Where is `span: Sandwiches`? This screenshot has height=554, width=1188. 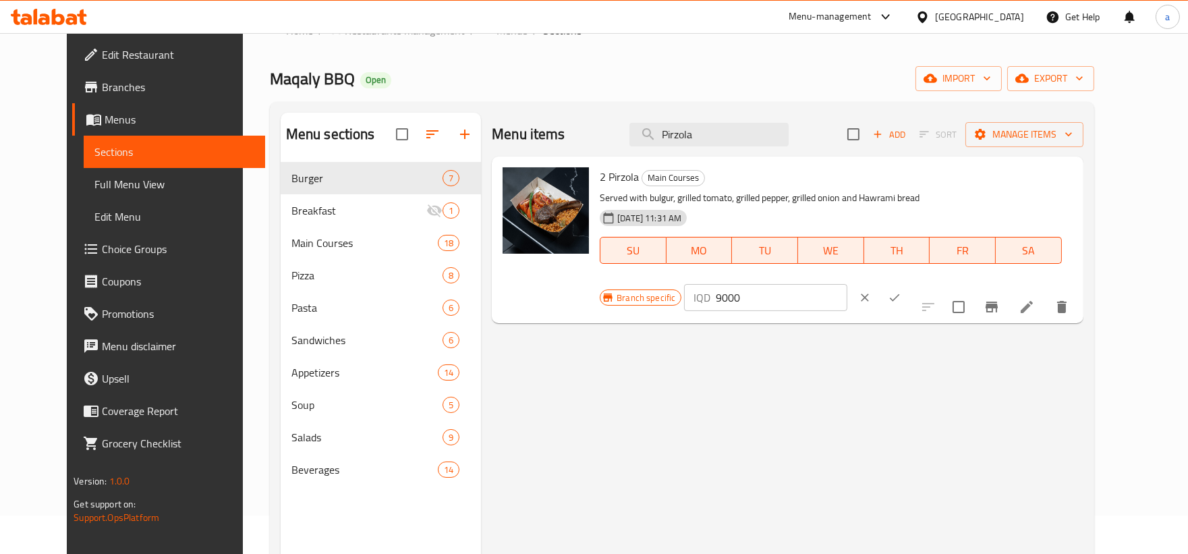 span: Sandwiches is located at coordinates (367, 340).